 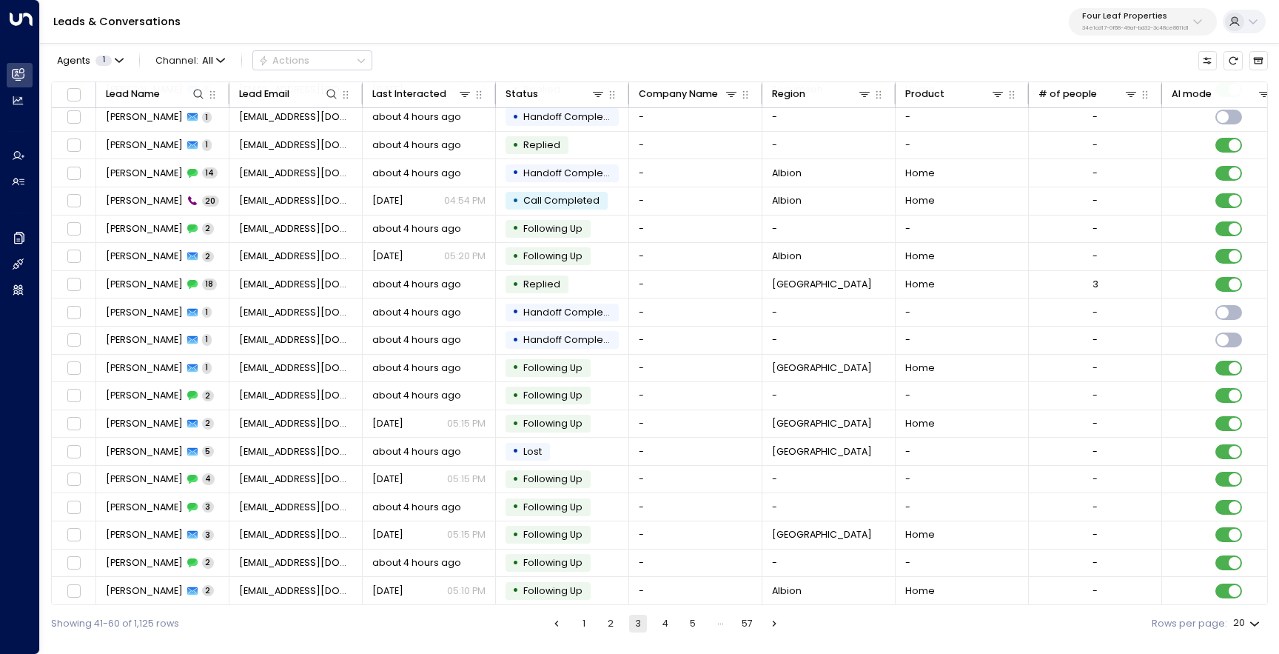 I want to click on span: Oct 06, 2025, so click(x=388, y=534).